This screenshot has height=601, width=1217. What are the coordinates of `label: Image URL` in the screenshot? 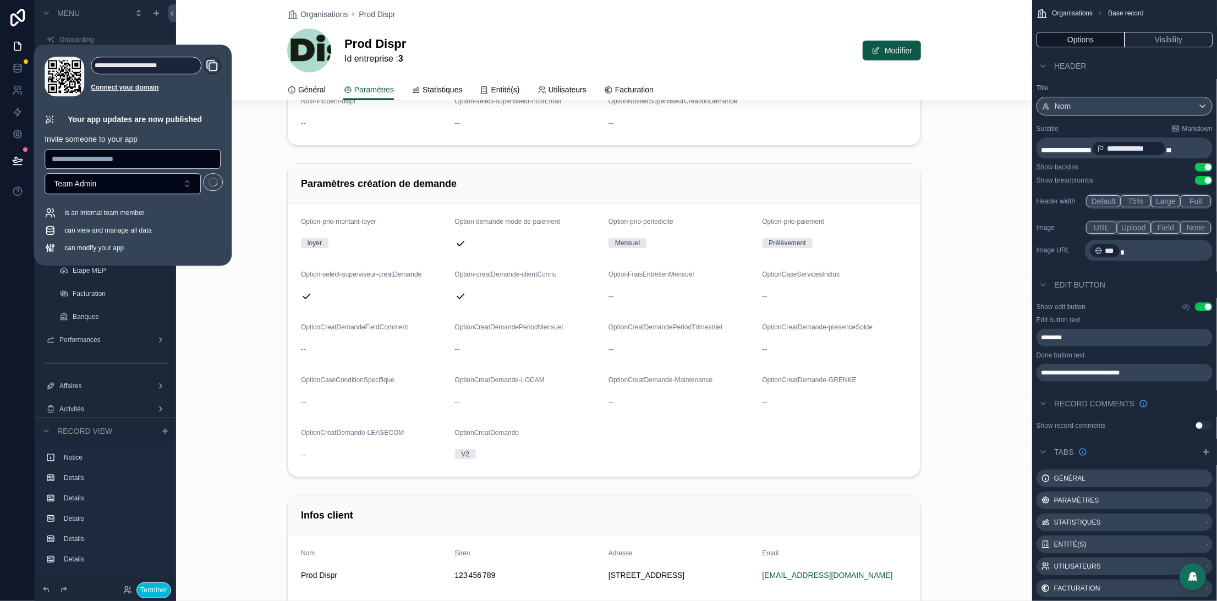 It's located at (1058, 250).